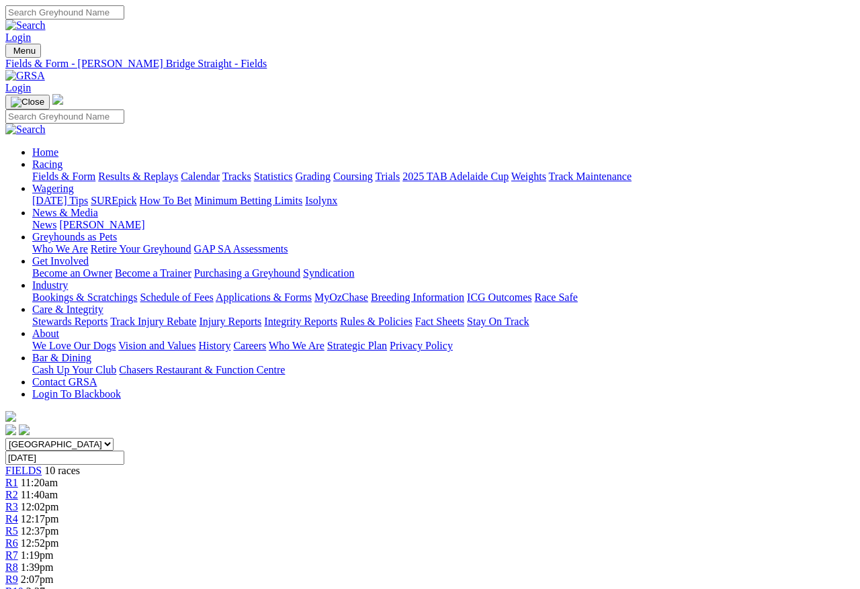 The height and width of the screenshot is (589, 860). Describe the element at coordinates (11, 543) in the screenshot. I see `span: R6` at that location.